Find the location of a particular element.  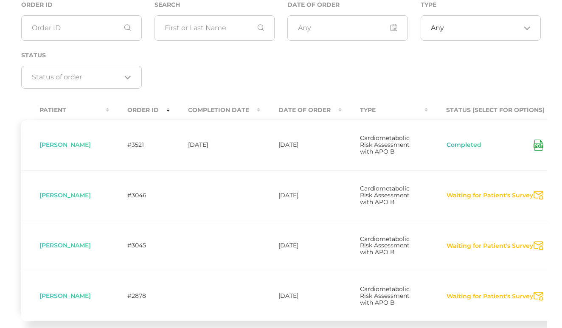

button: Completed is located at coordinates (464, 145).